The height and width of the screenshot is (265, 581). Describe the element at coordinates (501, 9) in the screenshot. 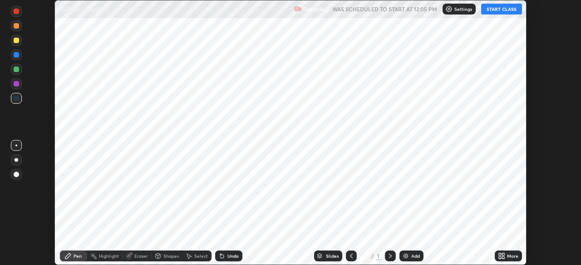

I see `button: START CLASS` at that location.